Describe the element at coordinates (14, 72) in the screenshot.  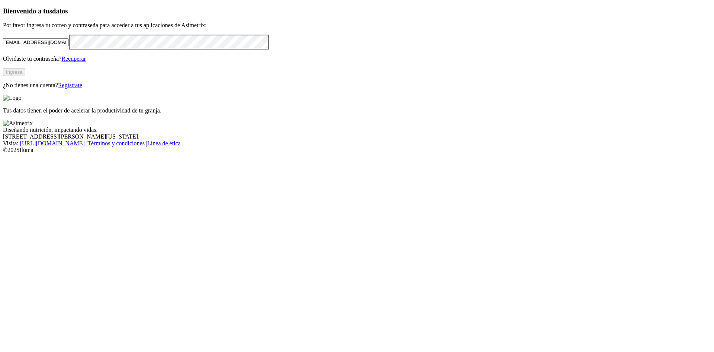
I see `button: Ingresa` at that location.